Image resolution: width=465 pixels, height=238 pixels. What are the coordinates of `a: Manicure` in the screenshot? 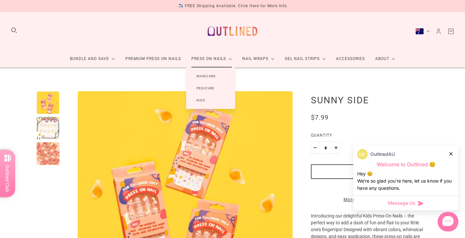 It's located at (206, 76).